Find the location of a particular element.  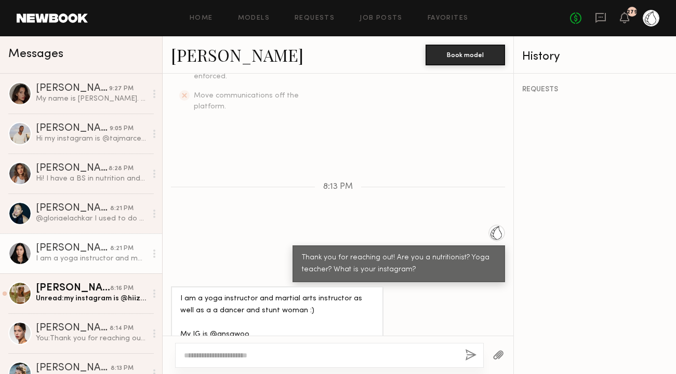

div: 8:28 PM is located at coordinates (121, 169).